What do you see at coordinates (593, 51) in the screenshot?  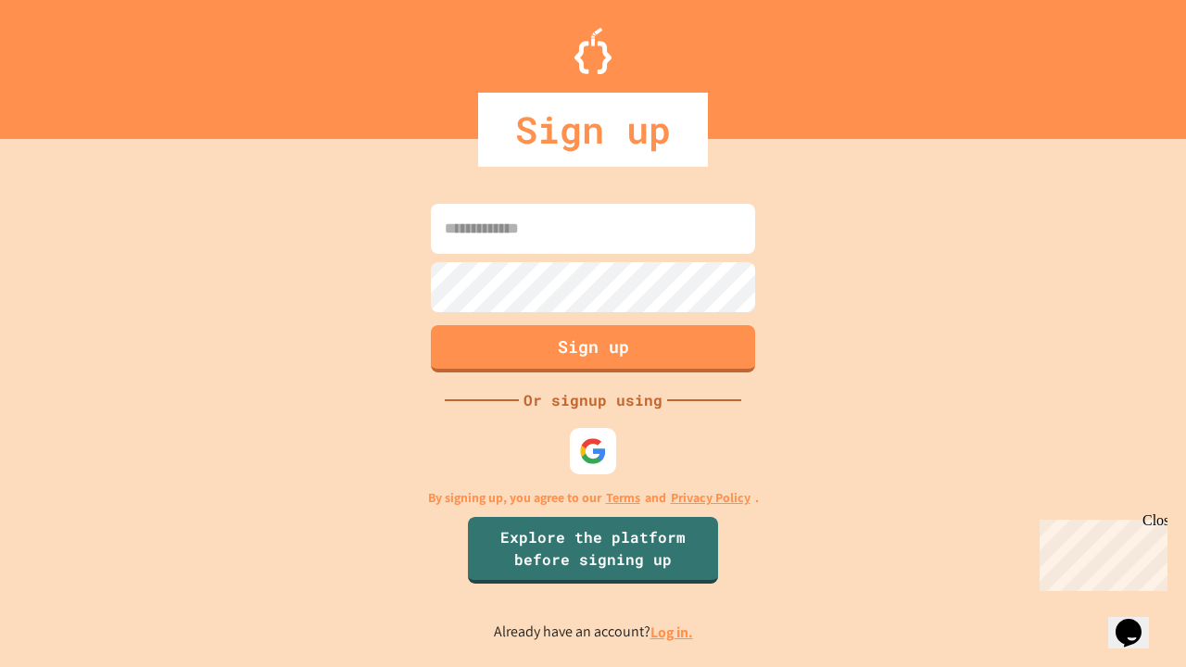 I see `img: Logo.svg` at bounding box center [593, 51].